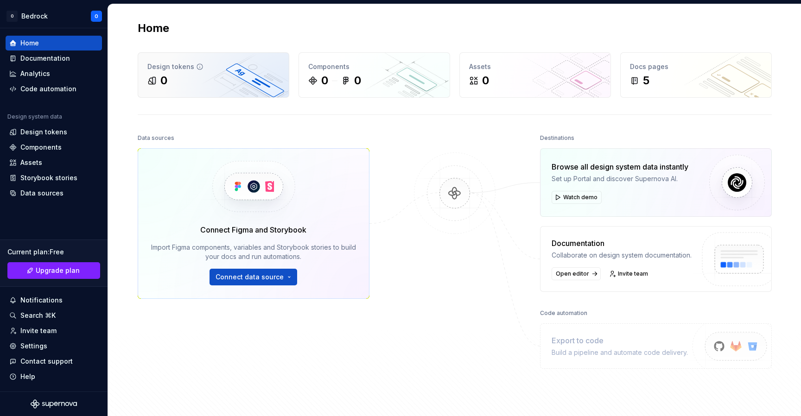 The width and height of the screenshot is (801, 416). What do you see at coordinates (30, 43) in the screenshot?
I see `div: Home` at bounding box center [30, 43].